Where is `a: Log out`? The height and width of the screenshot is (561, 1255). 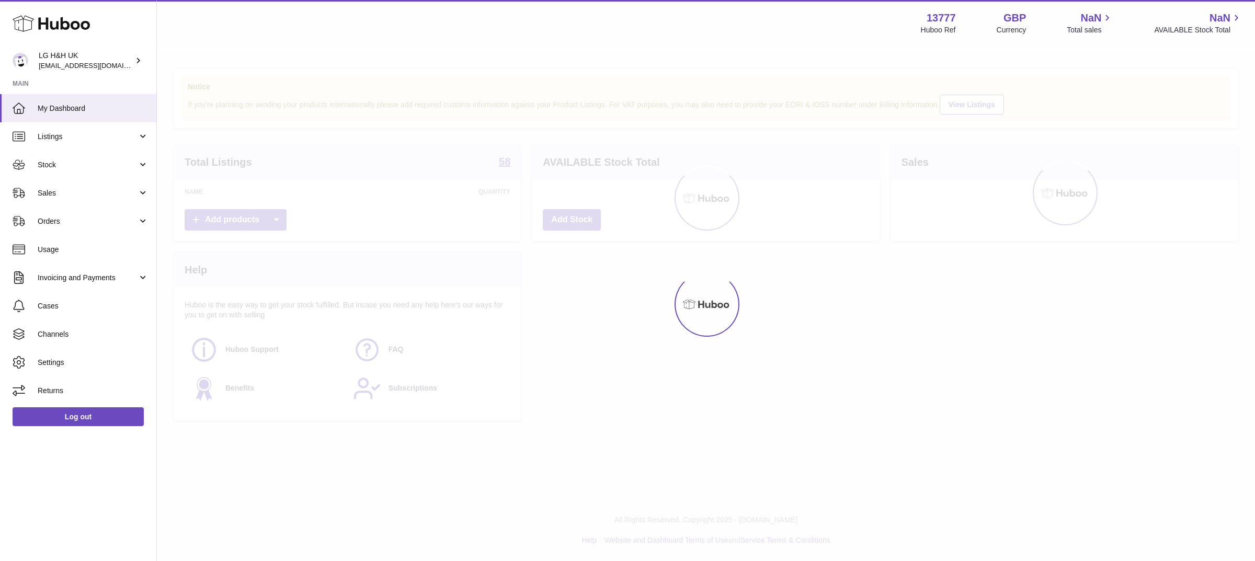 a: Log out is located at coordinates (78, 417).